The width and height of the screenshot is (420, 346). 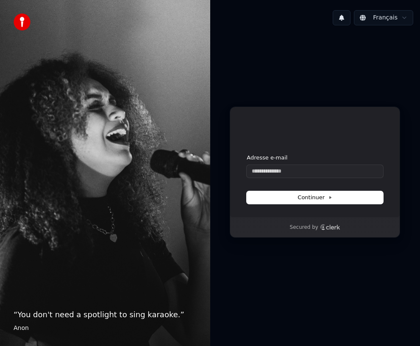 What do you see at coordinates (315, 198) in the screenshot?
I see `span: Continuer` at bounding box center [315, 198].